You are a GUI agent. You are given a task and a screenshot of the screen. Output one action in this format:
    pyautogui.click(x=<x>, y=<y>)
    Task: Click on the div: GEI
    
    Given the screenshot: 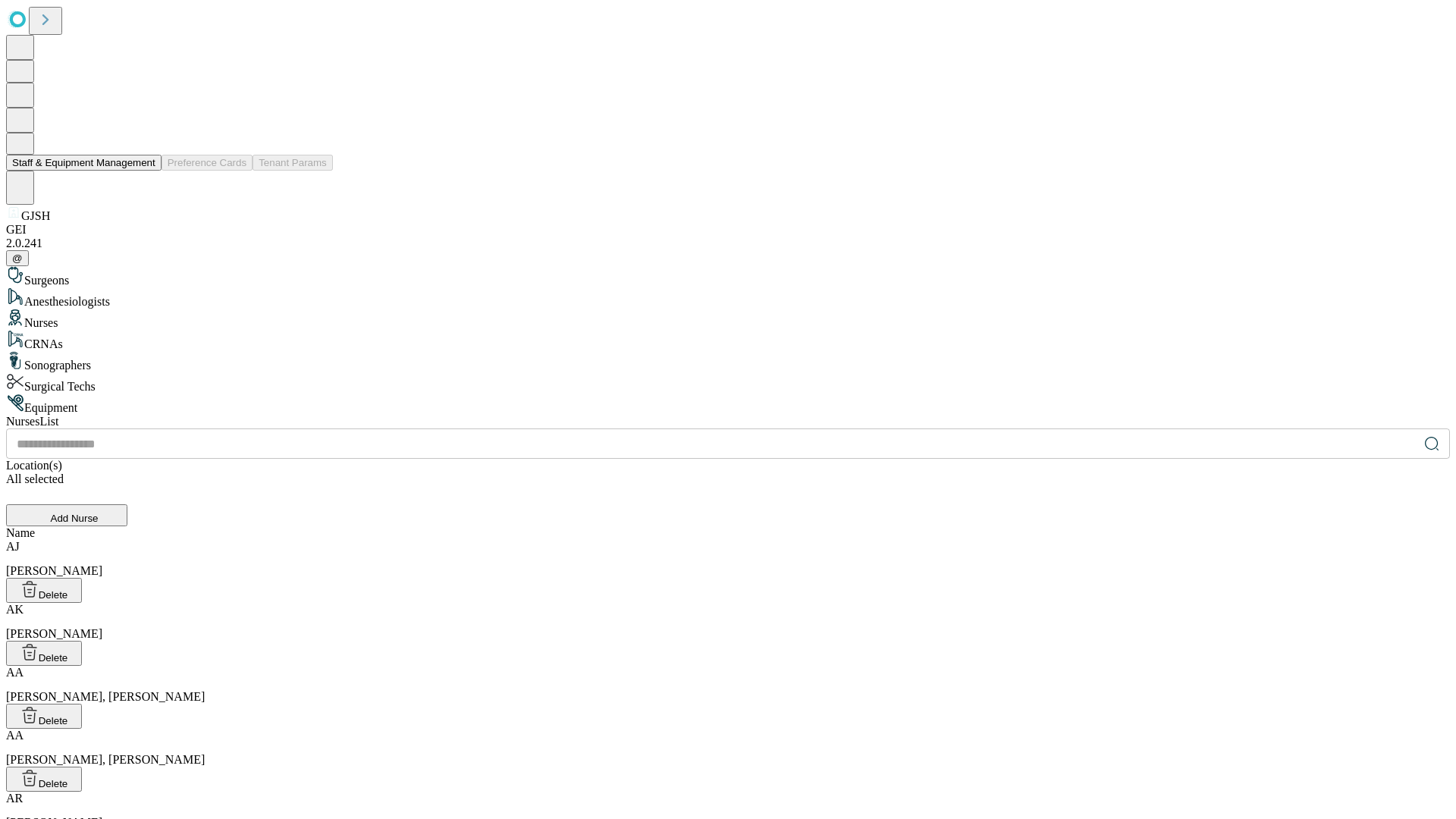 What is the action you would take?
    pyautogui.click(x=728, y=230)
    